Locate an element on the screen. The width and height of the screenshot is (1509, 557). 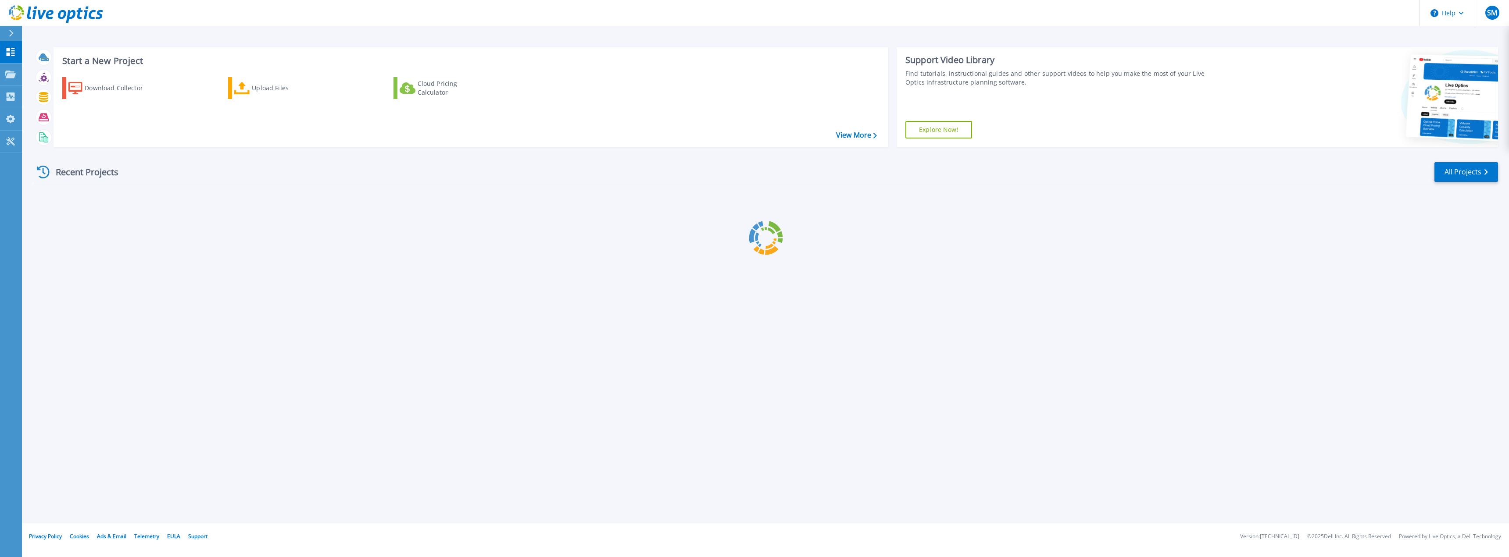
a: View More is located at coordinates (856, 135).